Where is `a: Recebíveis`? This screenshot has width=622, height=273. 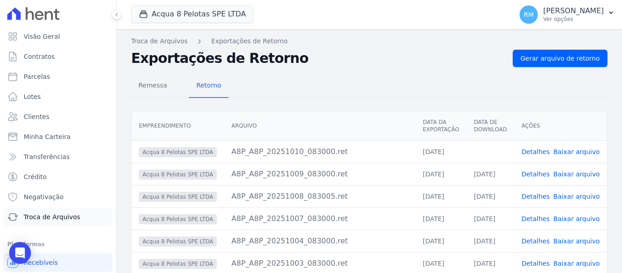
a: Recebíveis is located at coordinates (58, 262).